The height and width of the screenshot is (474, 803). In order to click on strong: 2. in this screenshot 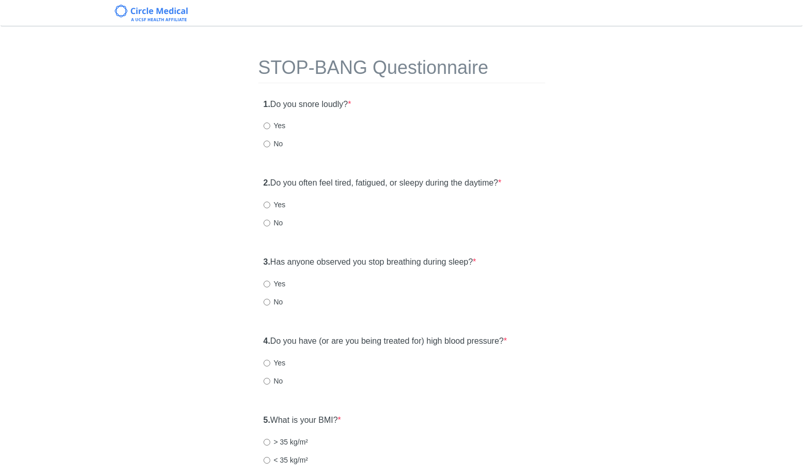, I will do `click(267, 182)`.